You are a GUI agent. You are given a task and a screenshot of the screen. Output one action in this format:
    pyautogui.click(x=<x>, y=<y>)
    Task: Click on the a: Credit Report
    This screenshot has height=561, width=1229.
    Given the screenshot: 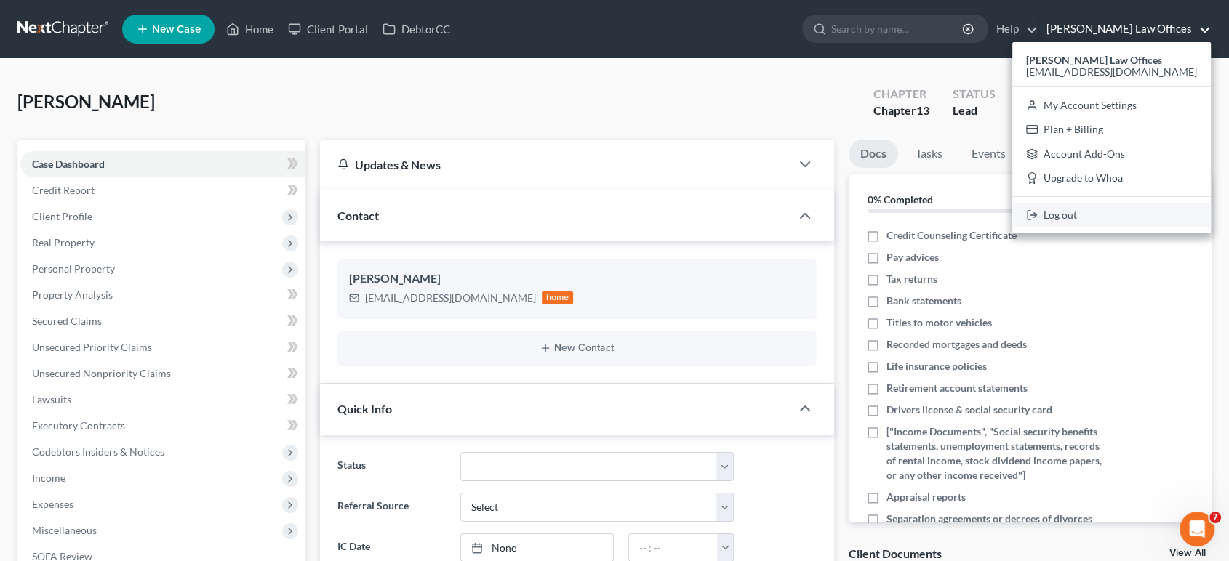 What is the action you would take?
    pyautogui.click(x=163, y=190)
    